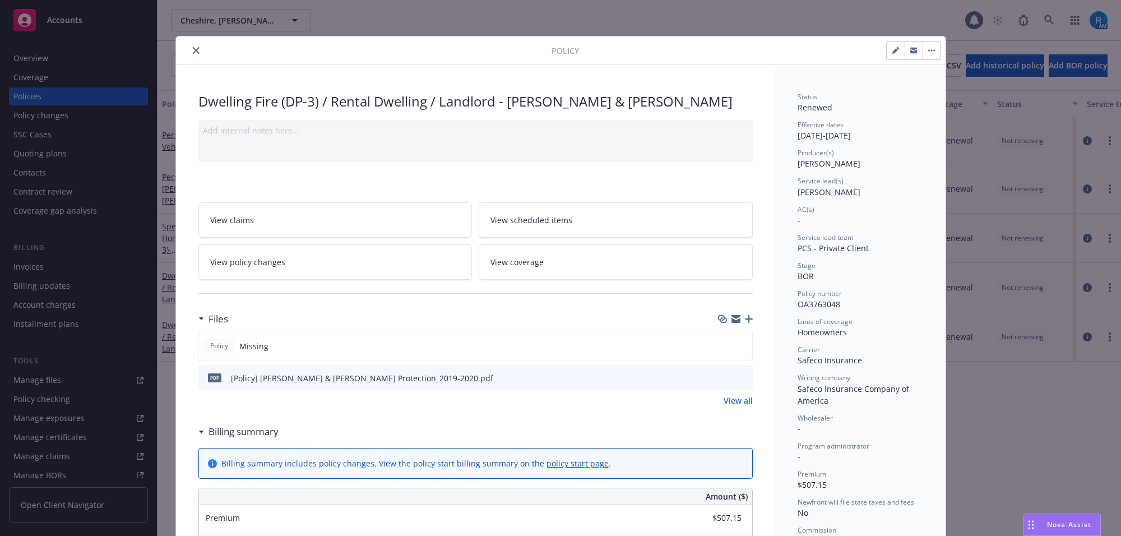 The height and width of the screenshot is (536, 1121). Describe the element at coordinates (712, 518) in the screenshot. I see `input: 0.00` at that location.